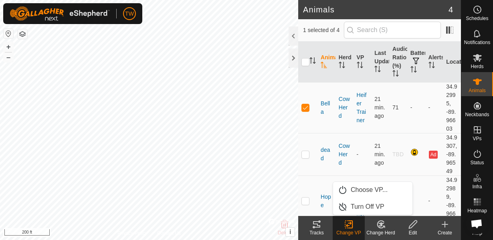 The width and height of the screenshot is (493, 240). I want to click on span: TBD, so click(398, 154).